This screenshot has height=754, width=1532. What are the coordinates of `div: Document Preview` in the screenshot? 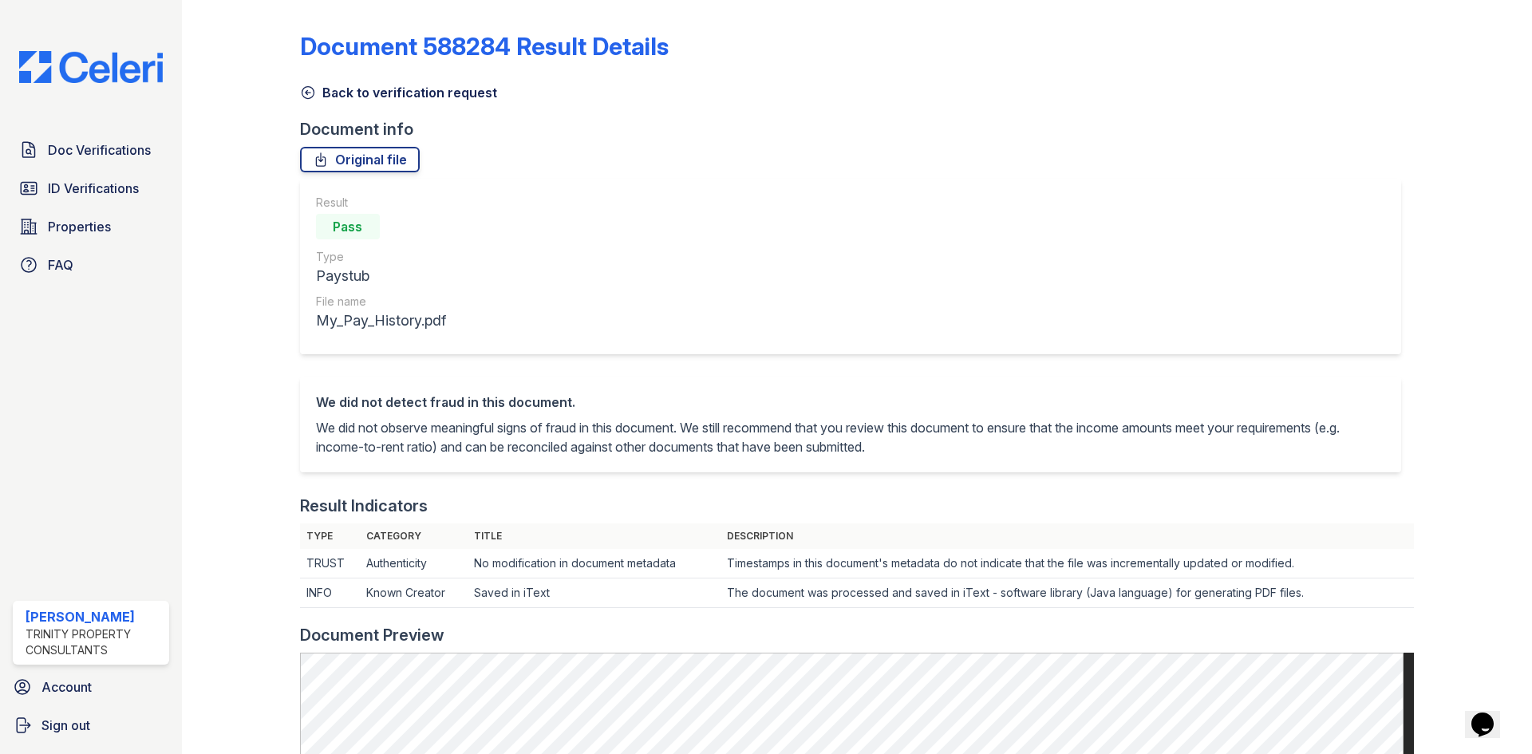 It's located at (372, 635).